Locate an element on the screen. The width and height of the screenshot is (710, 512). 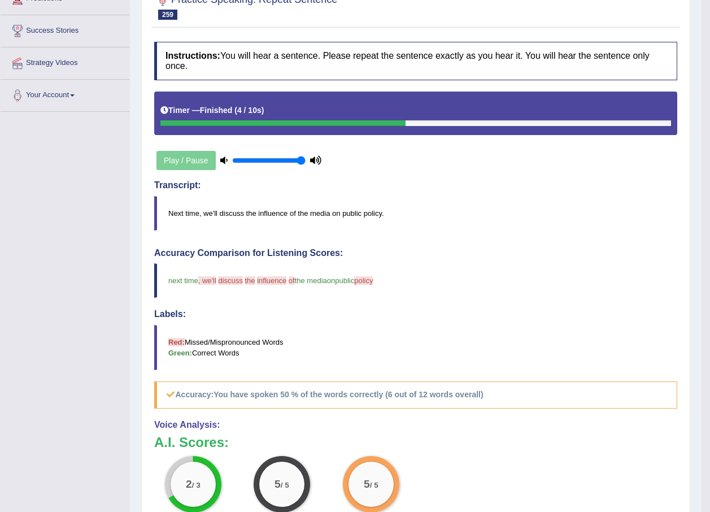
h4: Labels: is located at coordinates (416, 314).